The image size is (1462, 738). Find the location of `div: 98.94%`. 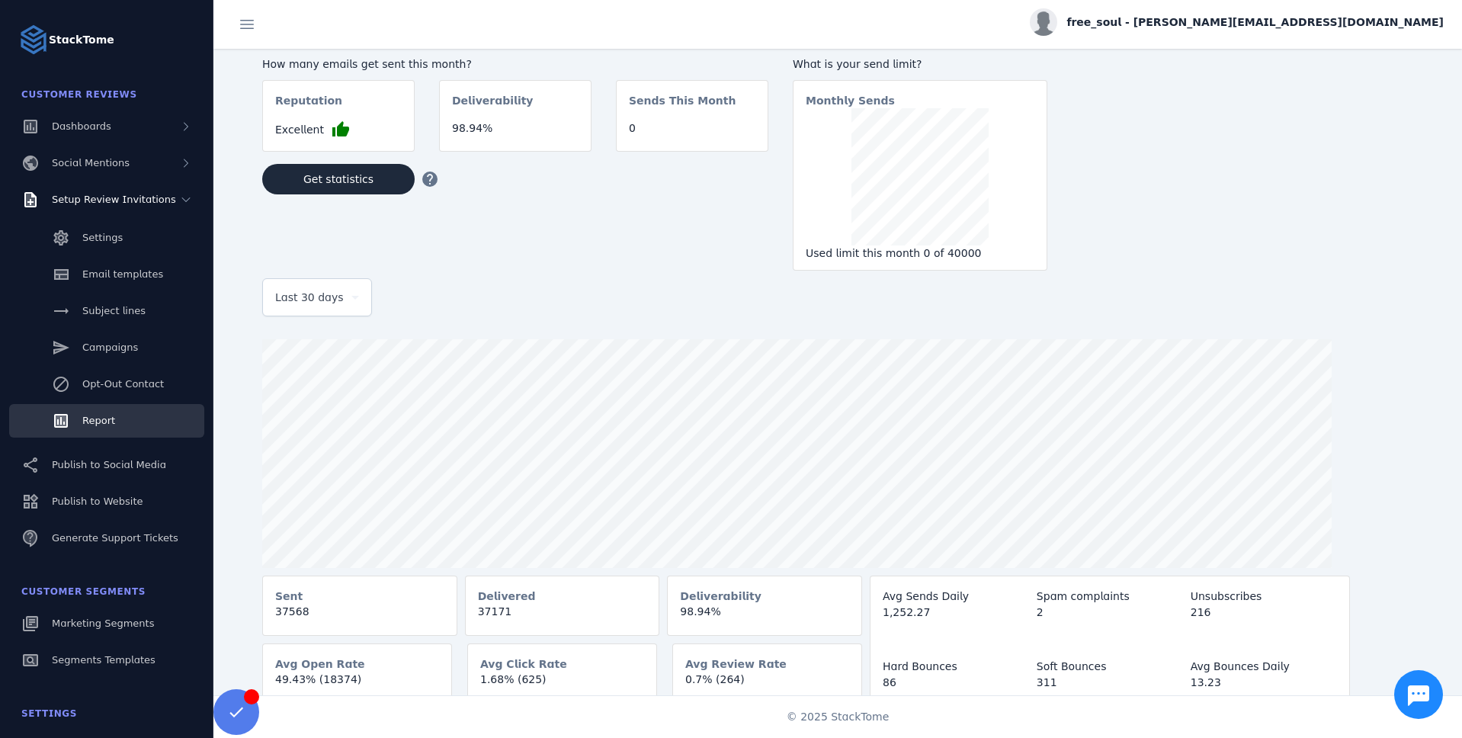

div: 98.94% is located at coordinates (515, 128).